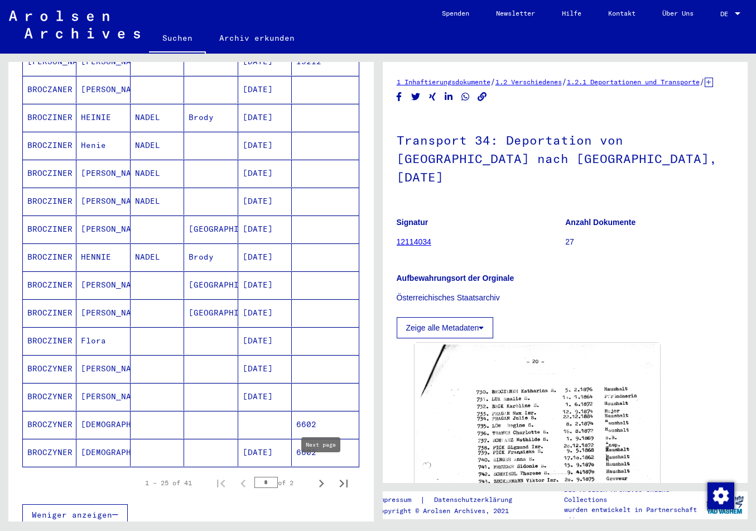 The height and width of the screenshot is (531, 756). I want to click on button: Copy link, so click(482, 97).